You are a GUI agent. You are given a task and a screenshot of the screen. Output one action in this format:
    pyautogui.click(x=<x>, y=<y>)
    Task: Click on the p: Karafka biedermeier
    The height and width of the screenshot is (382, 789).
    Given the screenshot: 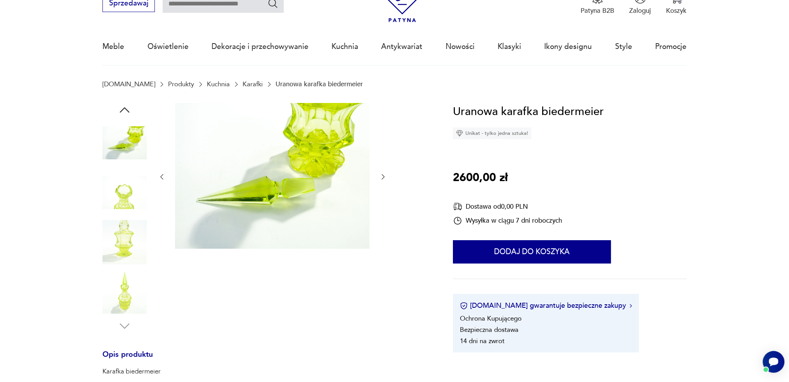 What is the action you would take?
    pyautogui.click(x=197, y=371)
    